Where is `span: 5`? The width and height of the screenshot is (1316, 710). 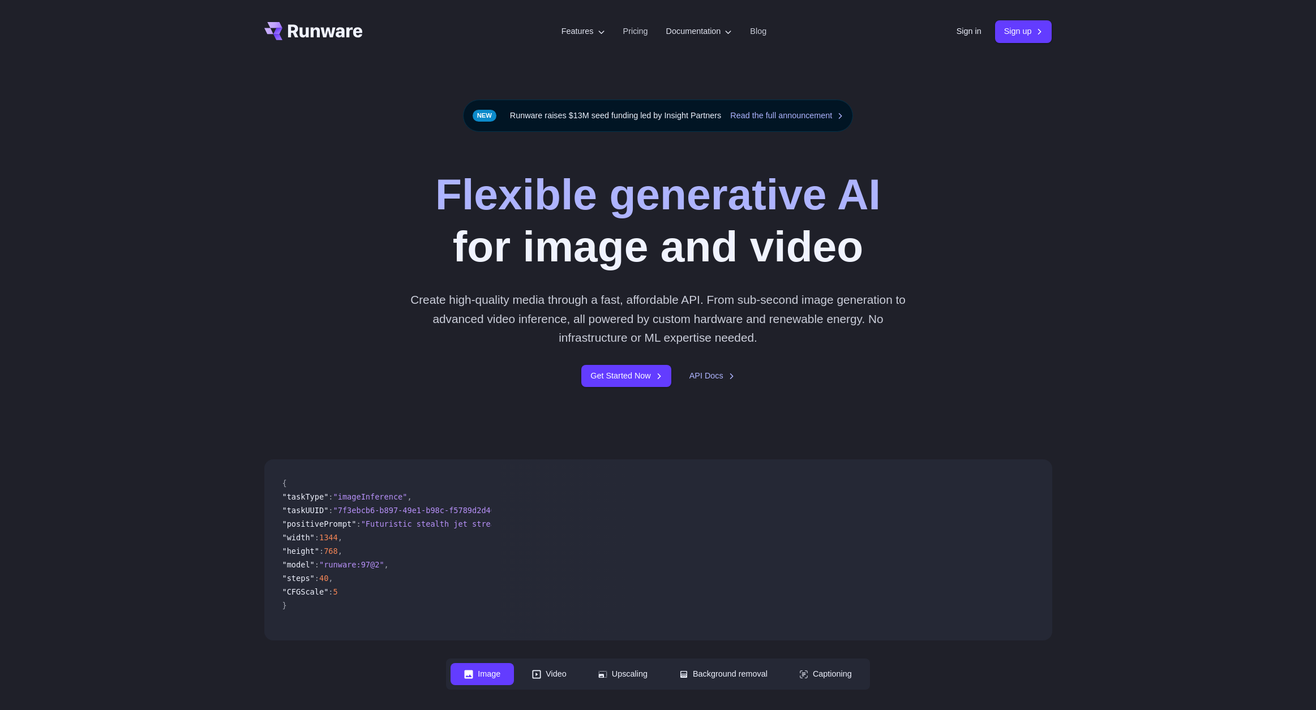
span: 5 is located at coordinates (336, 592).